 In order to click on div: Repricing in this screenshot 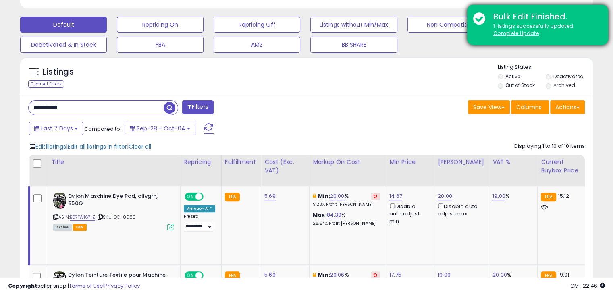, I will do `click(201, 162)`.